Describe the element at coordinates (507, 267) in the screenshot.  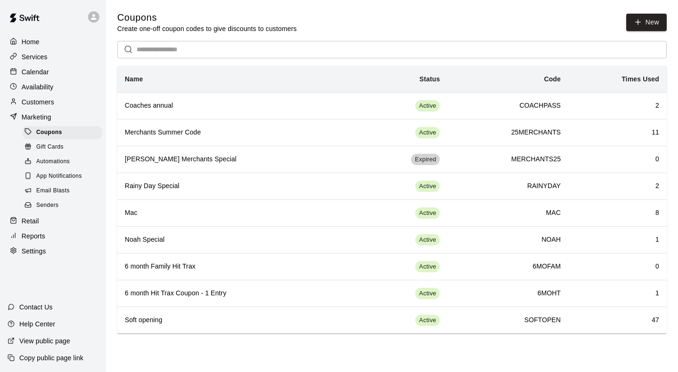
I see `h6: 6MOFAM` at that location.